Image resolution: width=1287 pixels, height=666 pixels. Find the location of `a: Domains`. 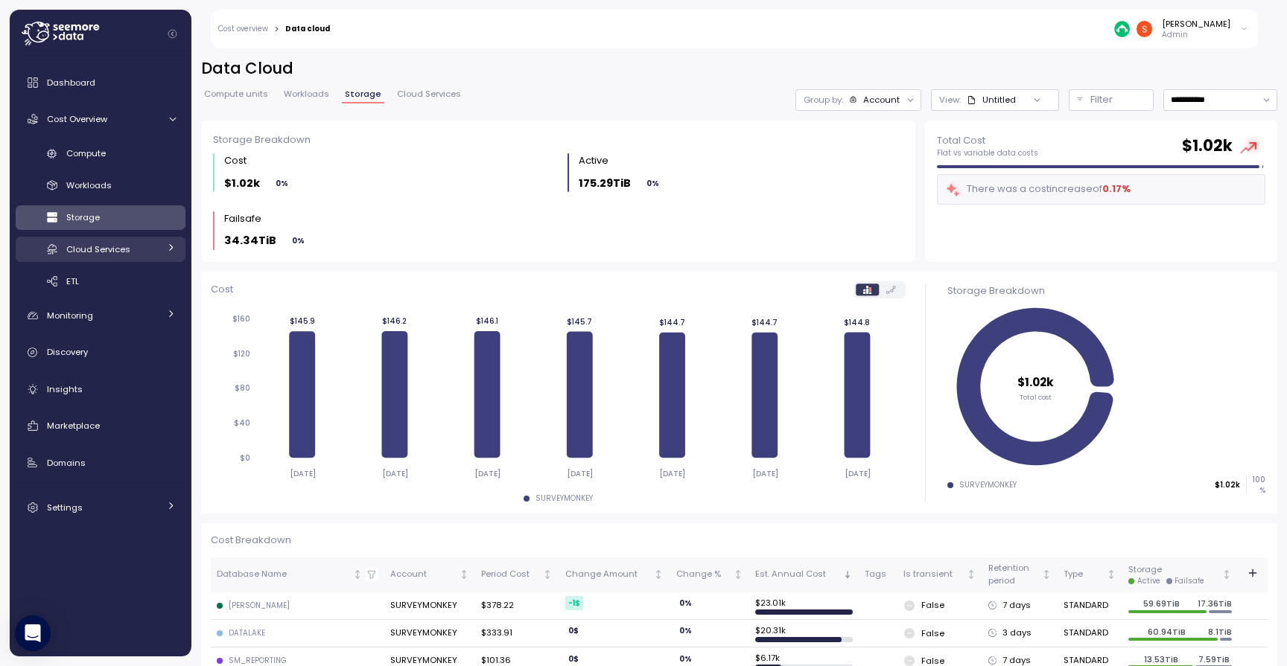

a: Domains is located at coordinates (101, 463).